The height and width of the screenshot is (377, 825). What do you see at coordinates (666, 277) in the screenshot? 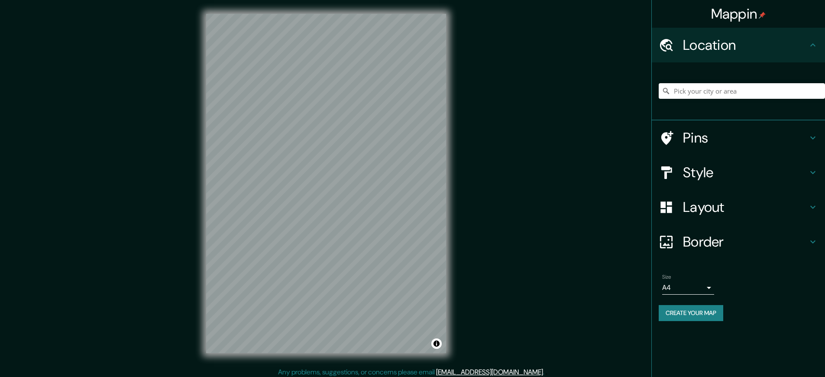
I see `label: Size` at bounding box center [666, 277].